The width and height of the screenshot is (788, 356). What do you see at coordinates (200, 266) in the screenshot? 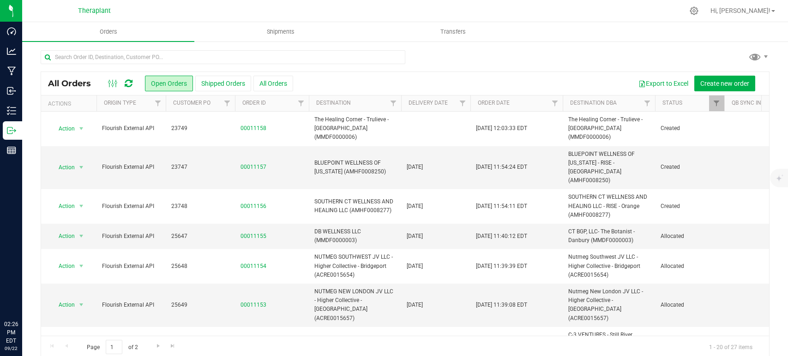
I see `span: 25648` at bounding box center [200, 266].